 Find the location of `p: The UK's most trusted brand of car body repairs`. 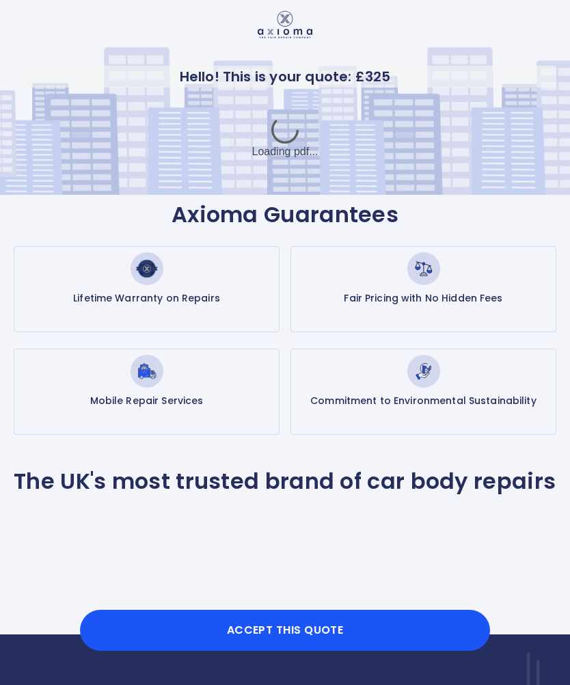

p: The UK's most trusted brand of car body repairs is located at coordinates (284, 481).